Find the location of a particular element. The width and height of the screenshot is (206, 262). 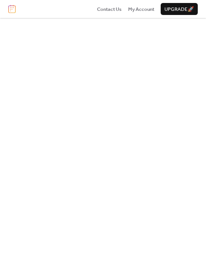

a: My Account is located at coordinates (141, 9).